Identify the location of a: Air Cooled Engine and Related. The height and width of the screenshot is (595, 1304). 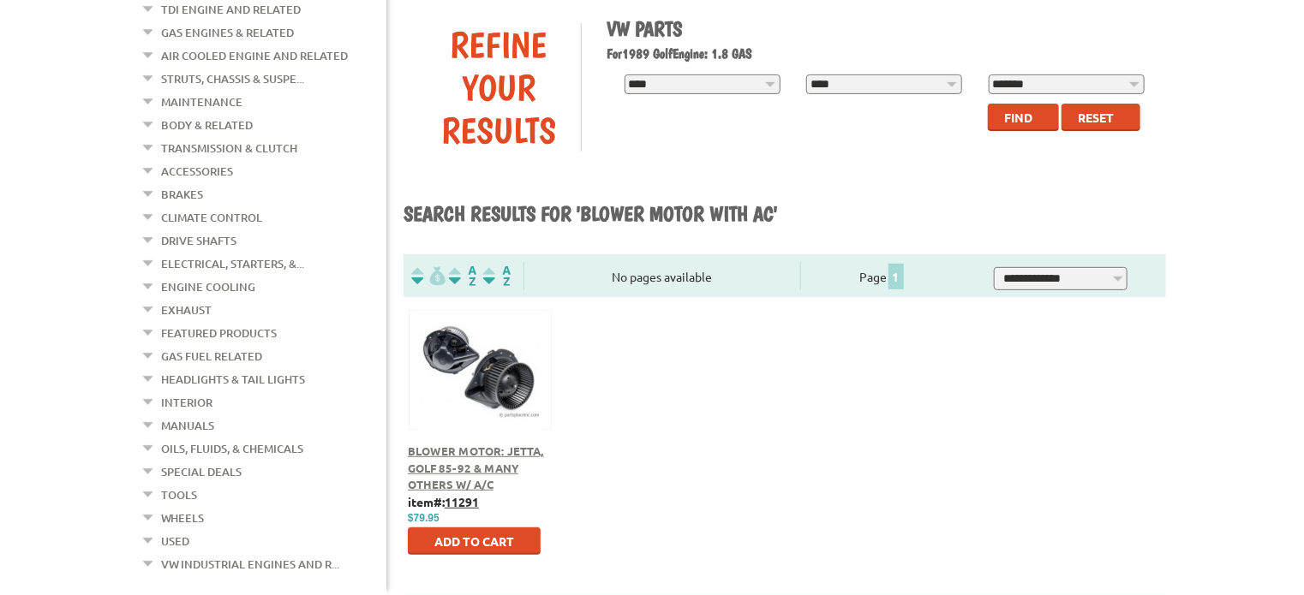
(254, 56).